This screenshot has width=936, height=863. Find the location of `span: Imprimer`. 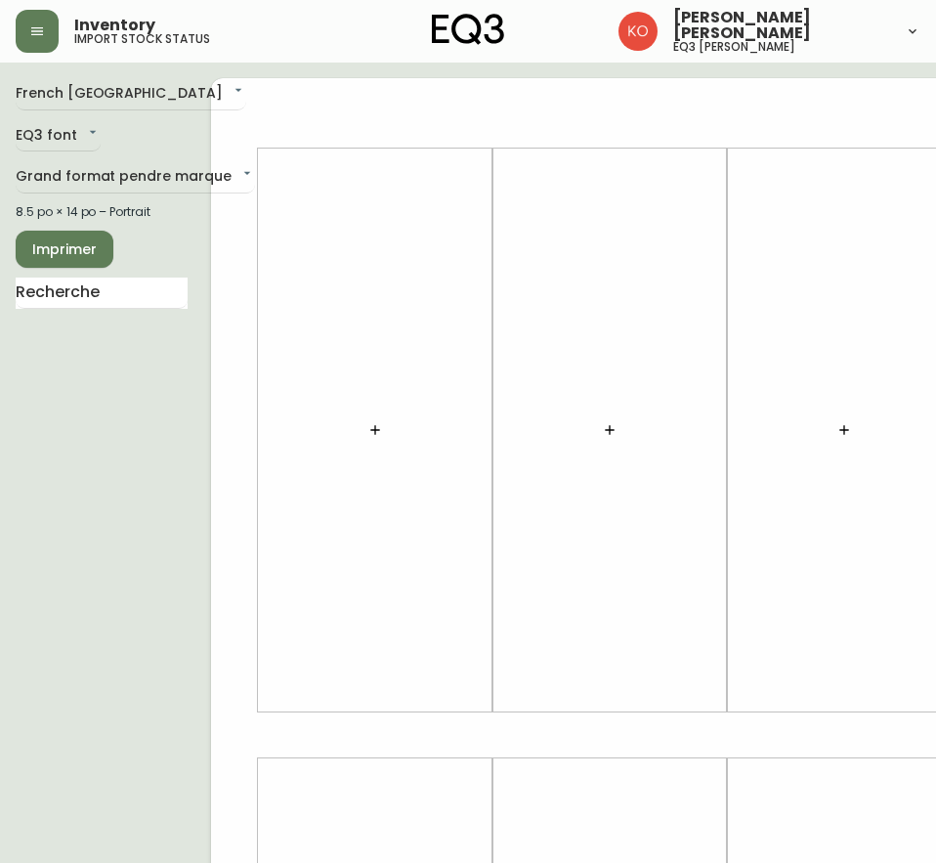

span: Imprimer is located at coordinates (64, 249).